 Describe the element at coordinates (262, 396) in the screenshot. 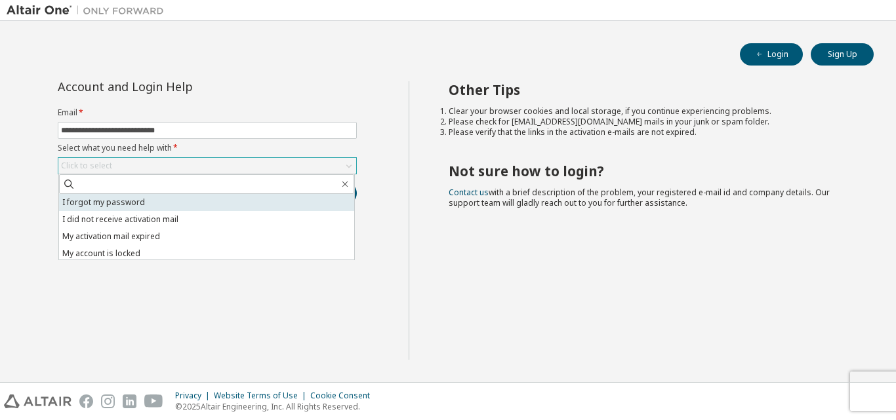

I see `div: Website Terms of Use` at that location.